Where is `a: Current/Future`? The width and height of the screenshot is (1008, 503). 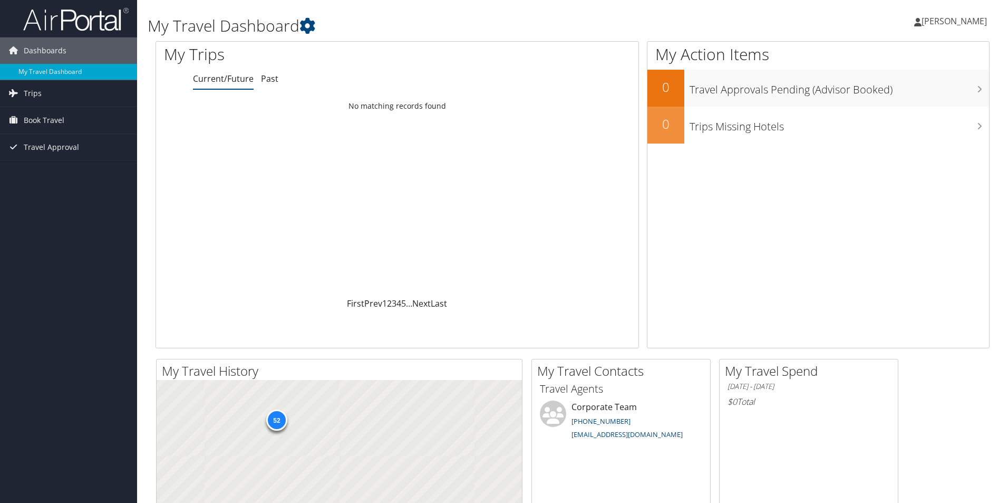 a: Current/Future is located at coordinates (223, 79).